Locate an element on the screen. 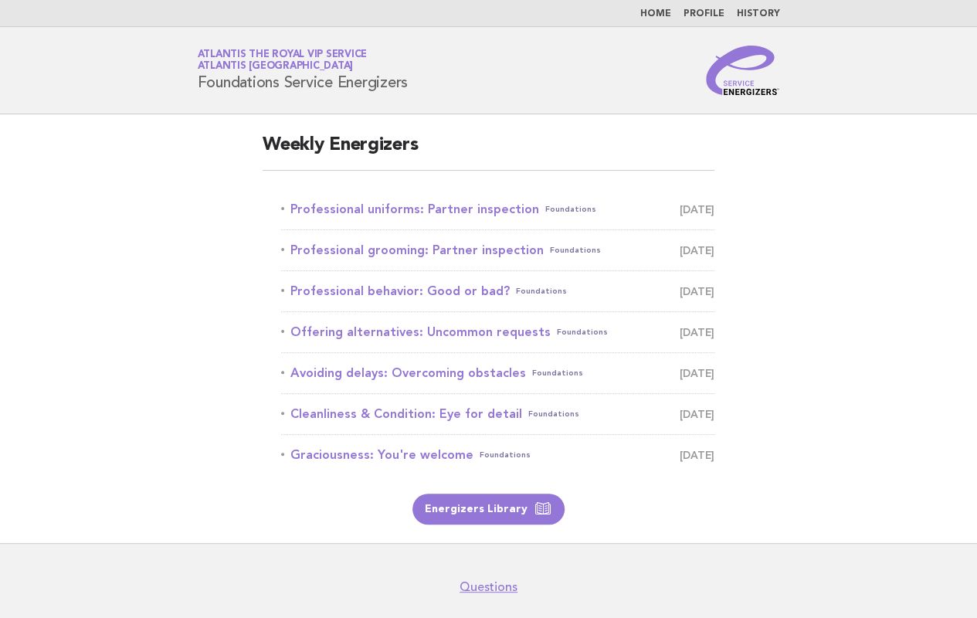  a: Energizers Library is located at coordinates (488, 509).